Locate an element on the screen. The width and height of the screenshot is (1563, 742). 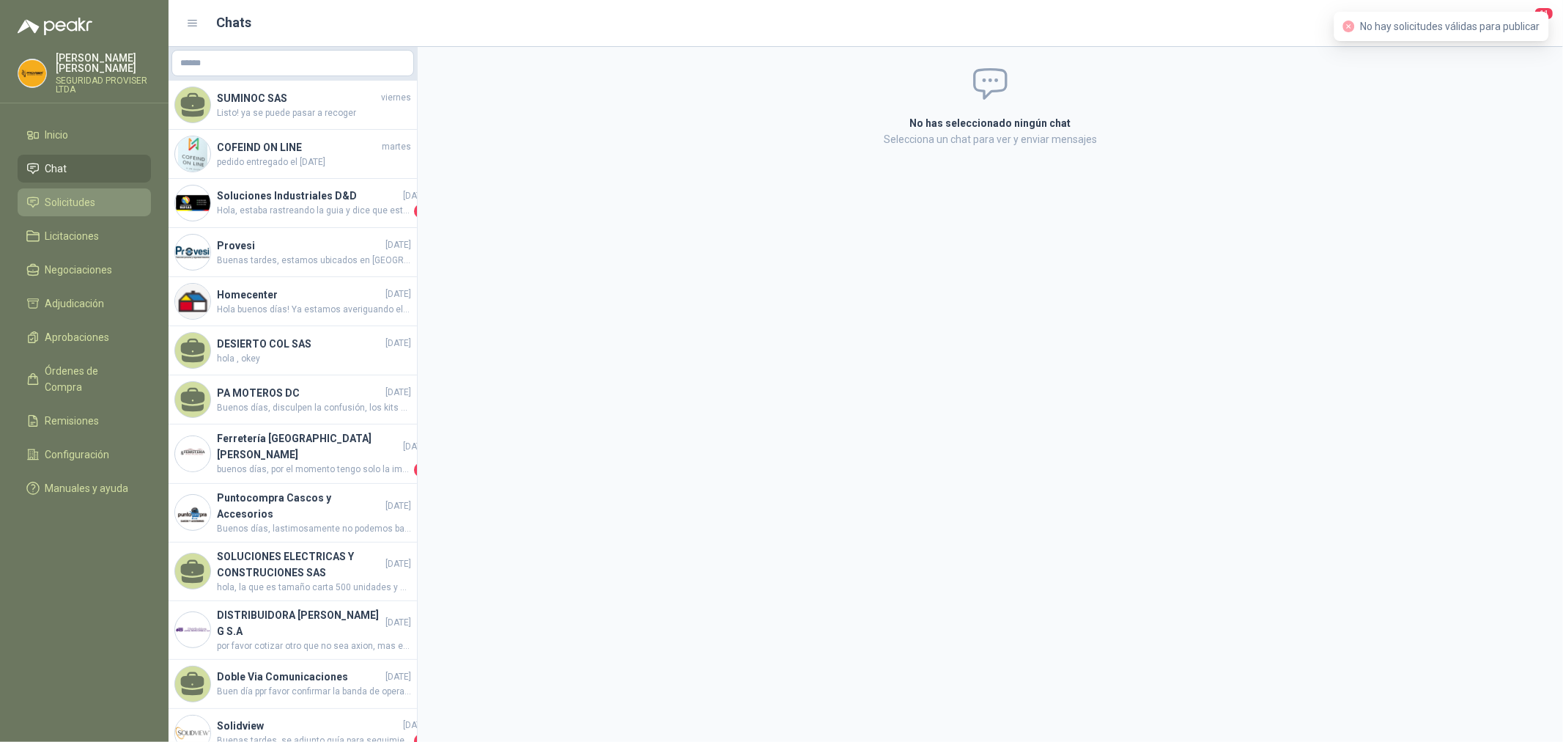
span: close-circle is located at coordinates (1349, 26).